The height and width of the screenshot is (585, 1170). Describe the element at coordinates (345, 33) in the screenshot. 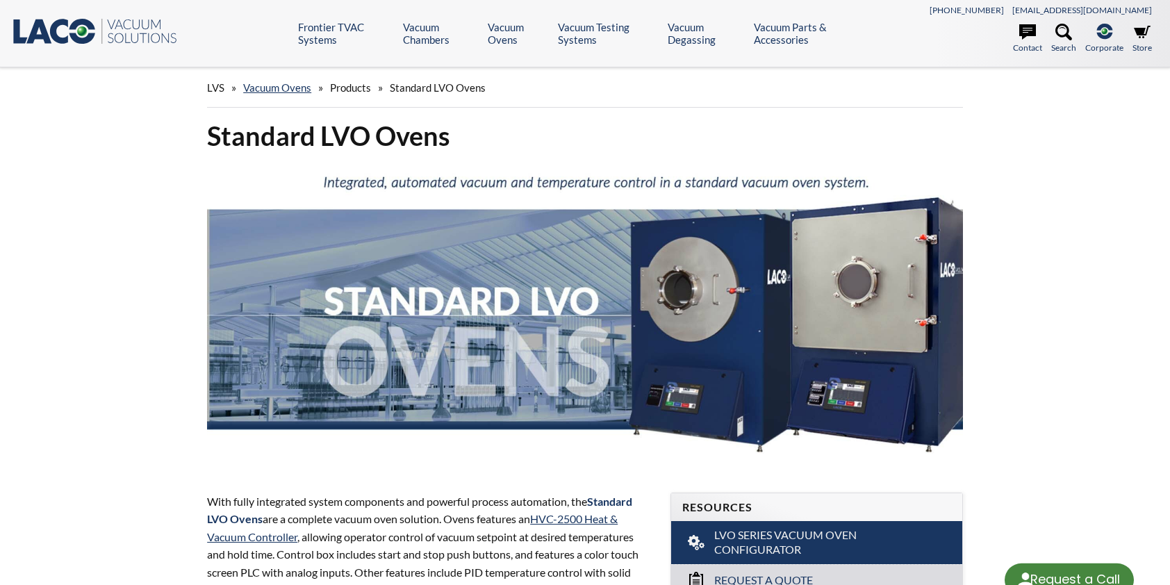

I see `a: Frontier TVAC Systems` at that location.